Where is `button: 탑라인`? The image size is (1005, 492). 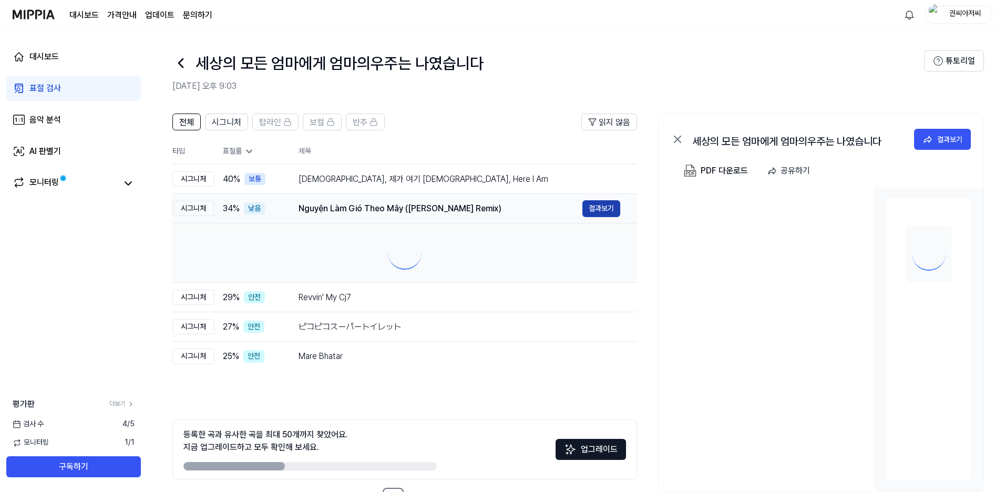 button: 탑라인 is located at coordinates (275, 122).